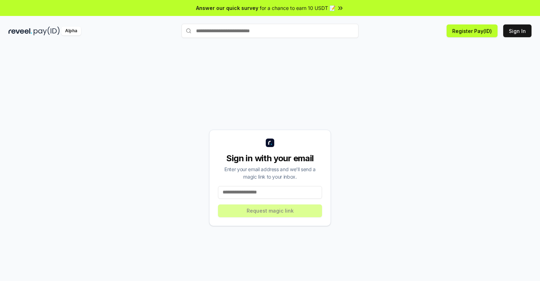 This screenshot has height=281, width=540. I want to click on button: Sign In, so click(518, 31).